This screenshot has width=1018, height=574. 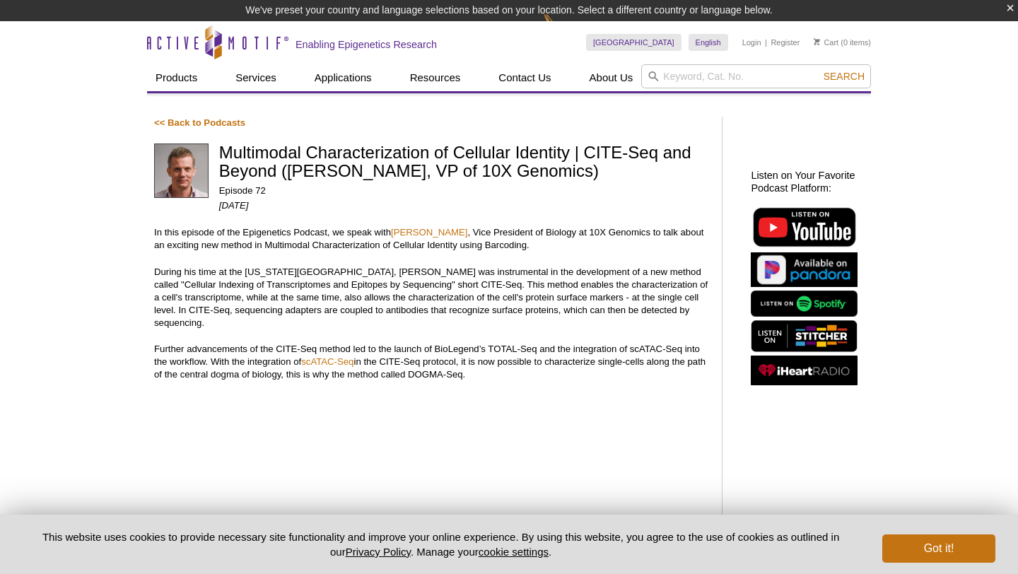 What do you see at coordinates (440, 544) in the screenshot?
I see `p: This website uses cookies to provide necessary site functionality and improve your online experie...` at bounding box center [440, 544].